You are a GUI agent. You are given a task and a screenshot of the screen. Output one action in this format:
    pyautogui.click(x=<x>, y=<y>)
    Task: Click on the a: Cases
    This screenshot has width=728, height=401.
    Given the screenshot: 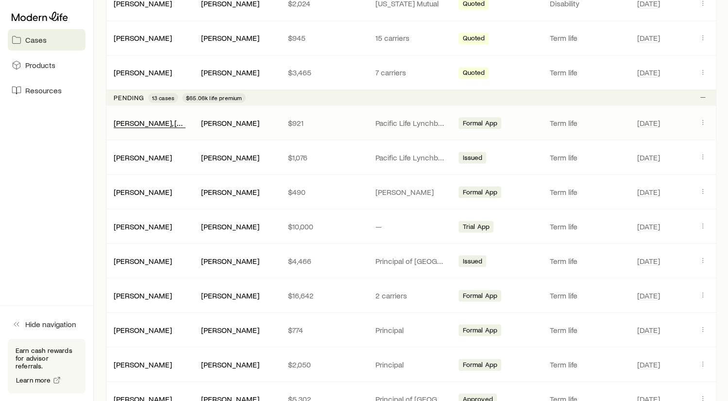 What is the action you would take?
    pyautogui.click(x=47, y=40)
    